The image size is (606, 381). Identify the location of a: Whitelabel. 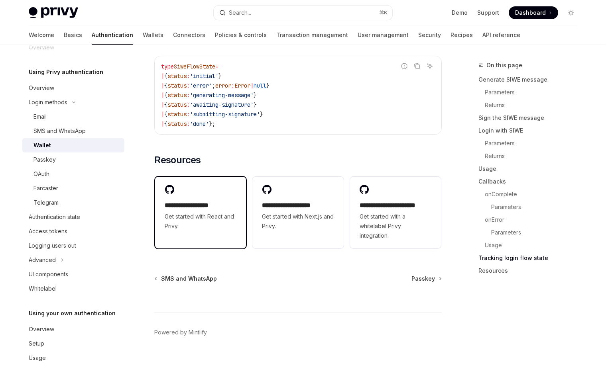
(73, 289).